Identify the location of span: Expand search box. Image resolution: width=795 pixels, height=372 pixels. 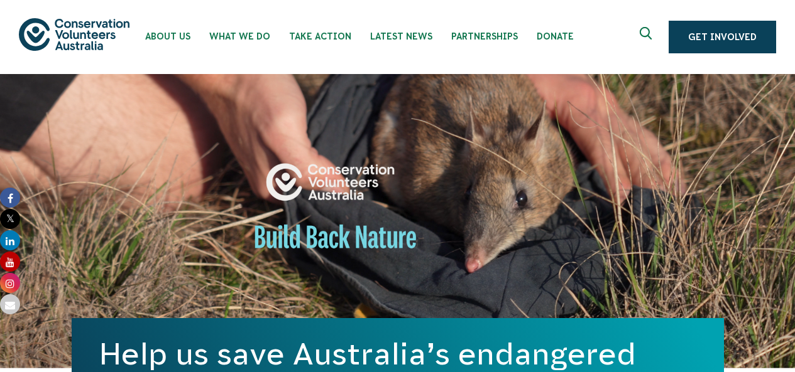
(647, 37).